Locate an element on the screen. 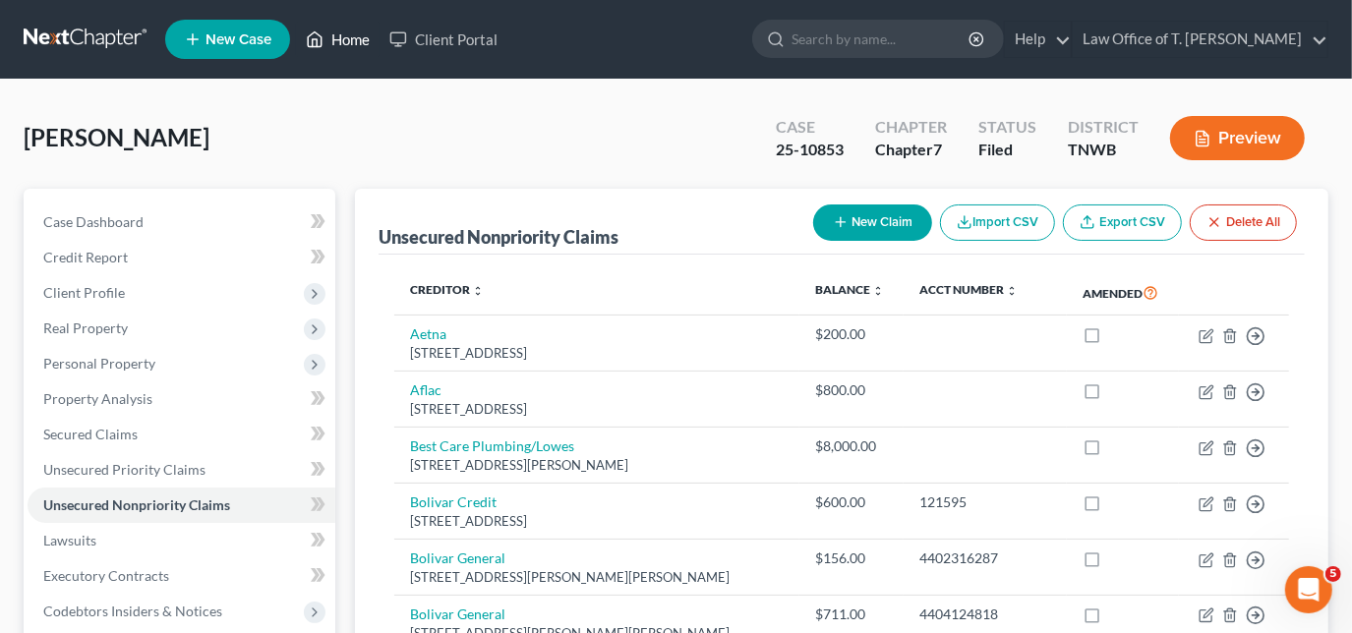 This screenshot has width=1352, height=633. a: Creditor unfold_more is located at coordinates (446, 289).